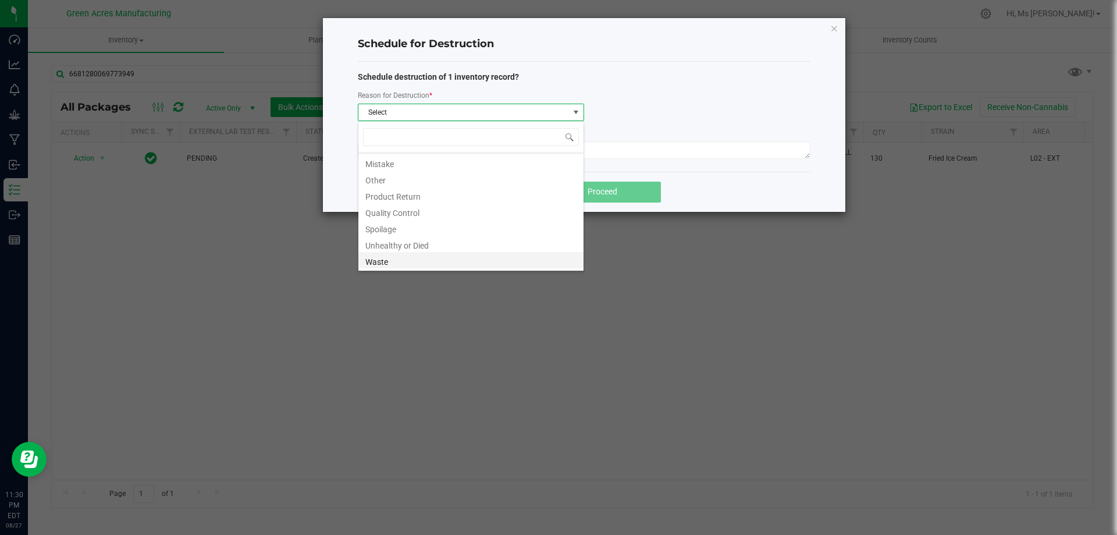 The width and height of the screenshot is (1117, 535). What do you see at coordinates (602, 191) in the screenshot?
I see `span: Proceed` at bounding box center [602, 191].